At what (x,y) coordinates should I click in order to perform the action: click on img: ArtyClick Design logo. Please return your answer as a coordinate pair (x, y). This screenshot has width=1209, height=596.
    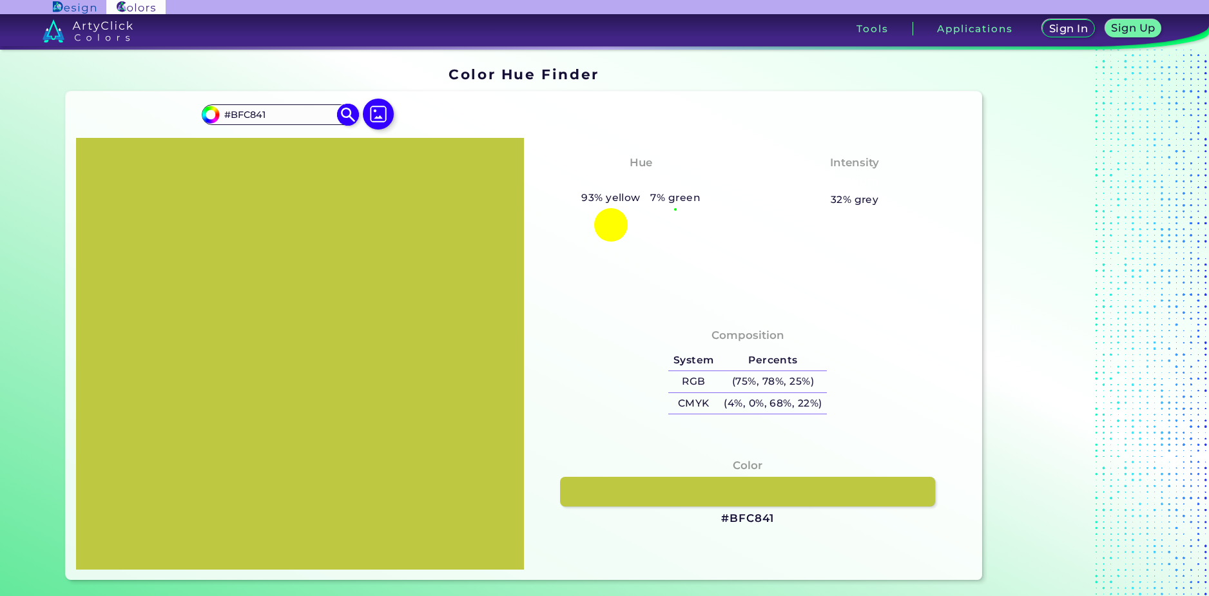
    Looking at the image, I should click on (74, 7).